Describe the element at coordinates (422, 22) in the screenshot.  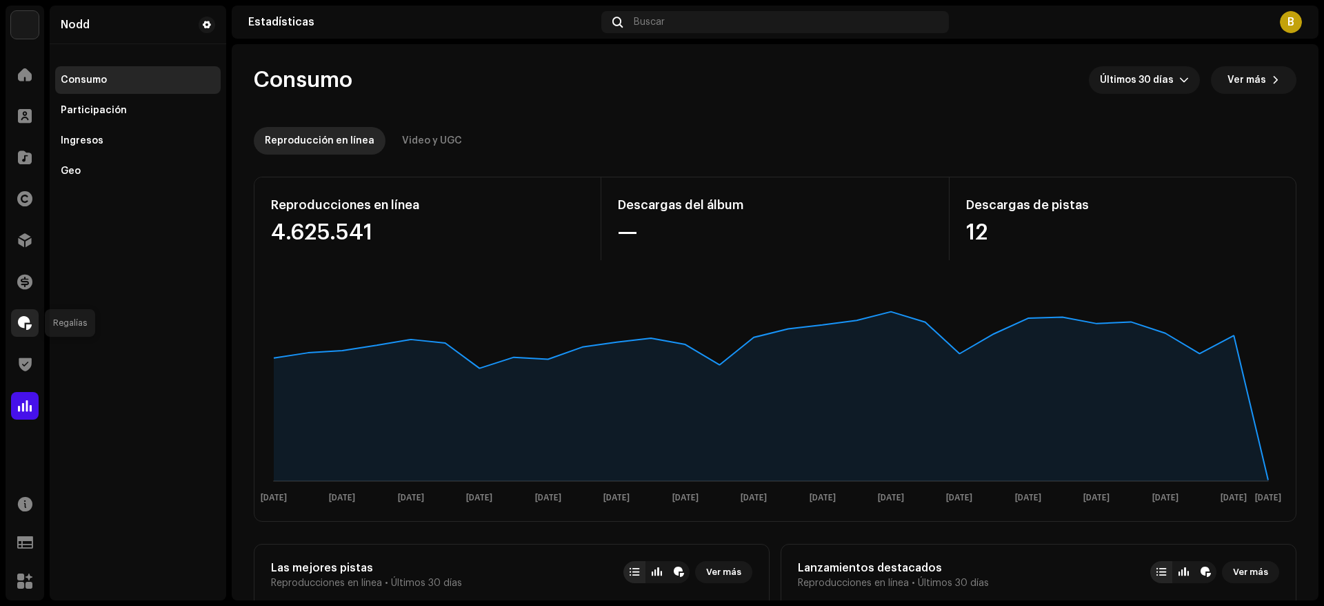
I see `div: Estadísticas` at that location.